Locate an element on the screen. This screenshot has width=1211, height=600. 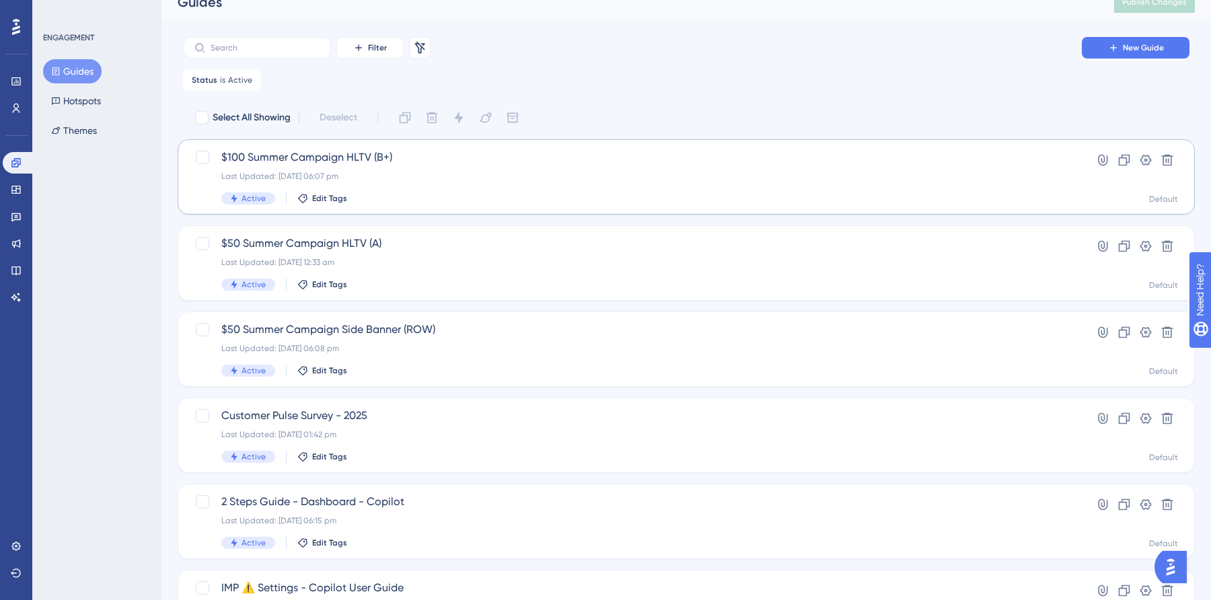
button: Deselect is located at coordinates (339, 118).